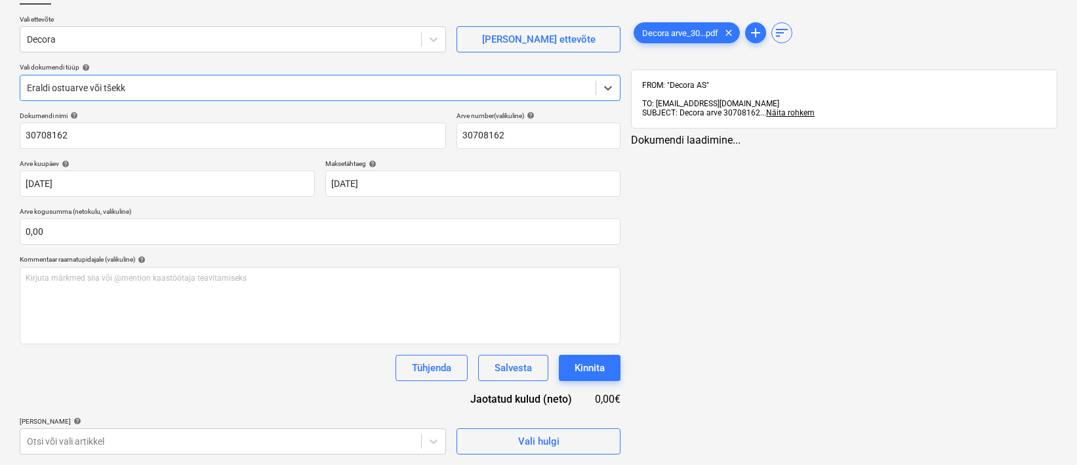  Describe the element at coordinates (320, 67) in the screenshot. I see `div: Vali dokumendi tüüp` at that location.